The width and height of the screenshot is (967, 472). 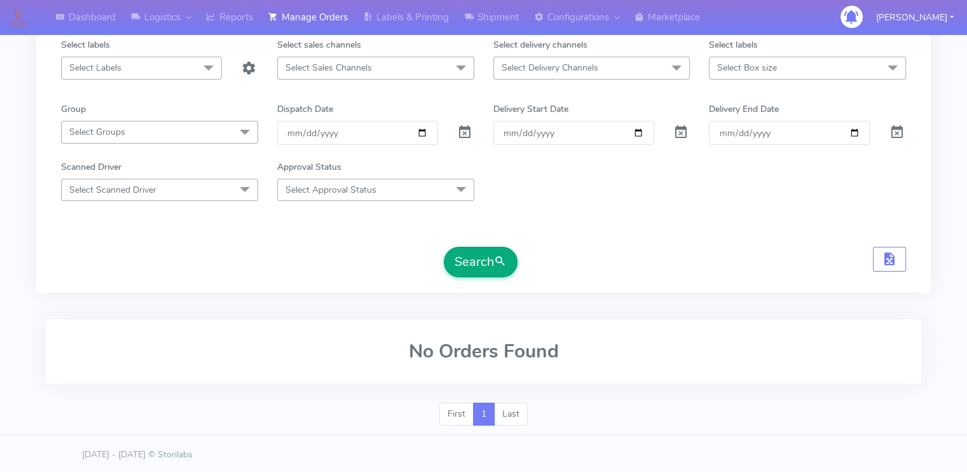 What do you see at coordinates (97, 132) in the screenshot?
I see `span: Select Groups` at bounding box center [97, 132].